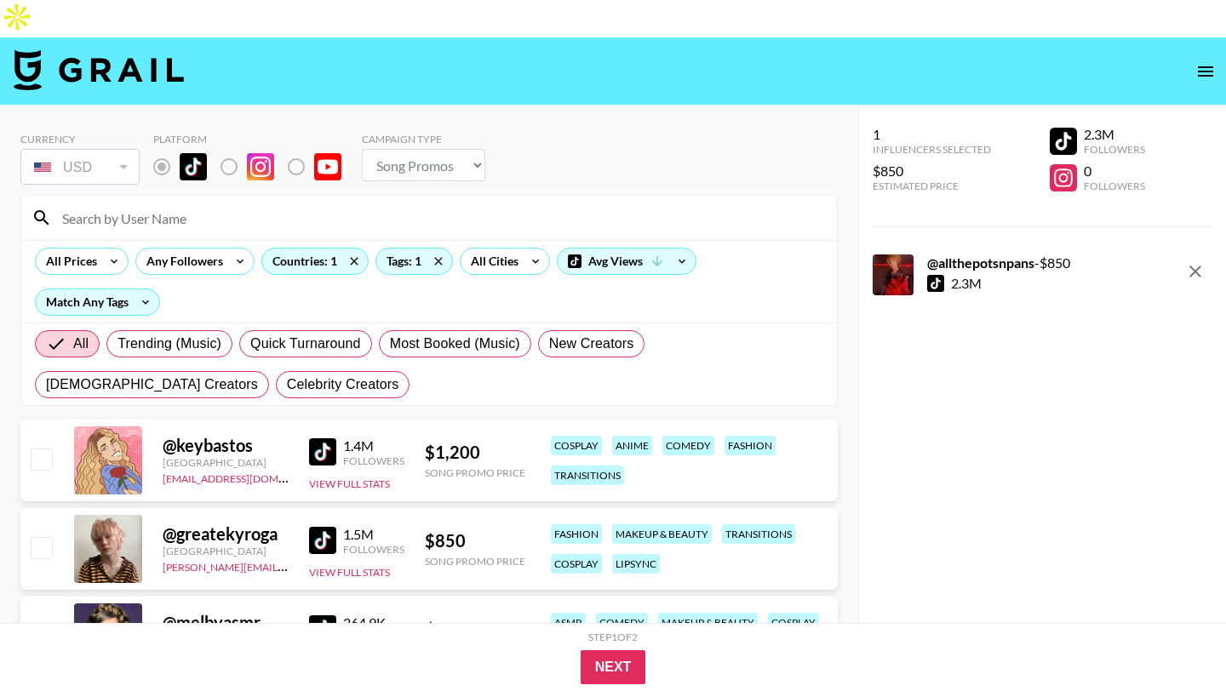 The image size is (1226, 691). I want to click on div: Avg Views, so click(627, 261).